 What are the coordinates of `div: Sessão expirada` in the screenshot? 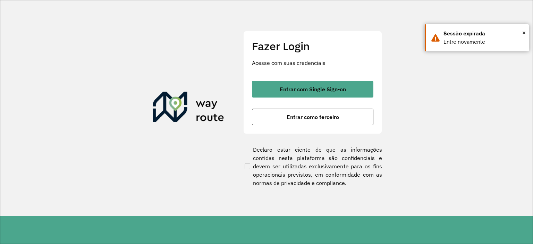 It's located at (484, 34).